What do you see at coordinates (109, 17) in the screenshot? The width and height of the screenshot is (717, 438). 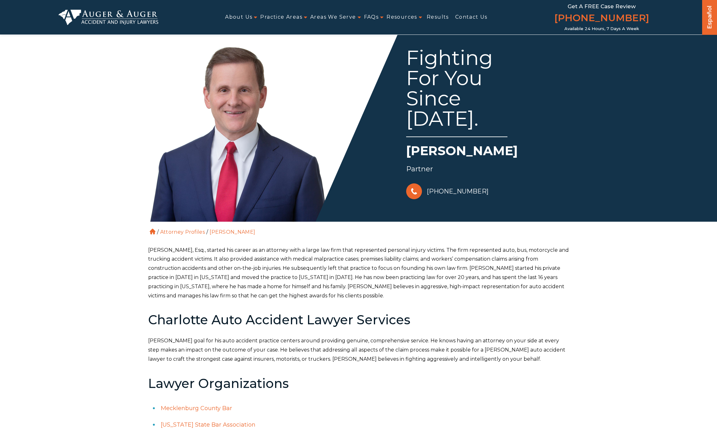 I see `a: Auger & Auger Accident and Injury Lawyers Logo` at bounding box center [109, 17].